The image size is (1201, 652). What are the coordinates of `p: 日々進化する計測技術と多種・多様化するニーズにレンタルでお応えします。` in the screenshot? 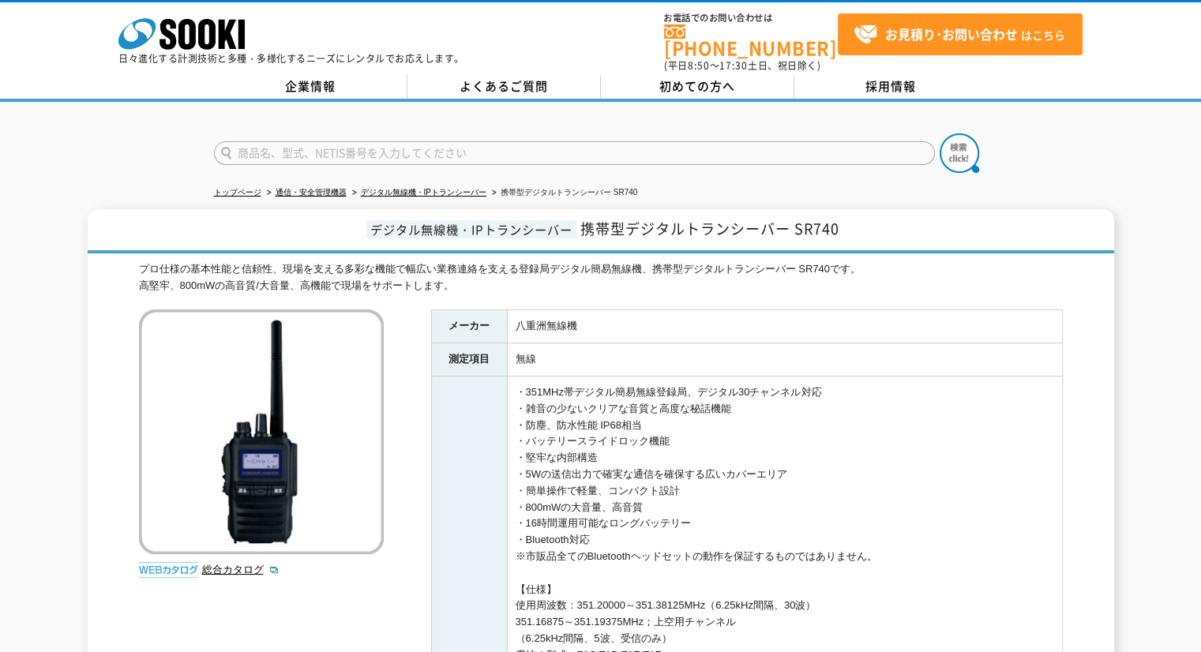 It's located at (291, 58).